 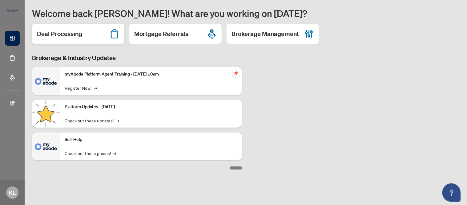 What do you see at coordinates (12, 11) in the screenshot?
I see `img: logo` at bounding box center [12, 11].